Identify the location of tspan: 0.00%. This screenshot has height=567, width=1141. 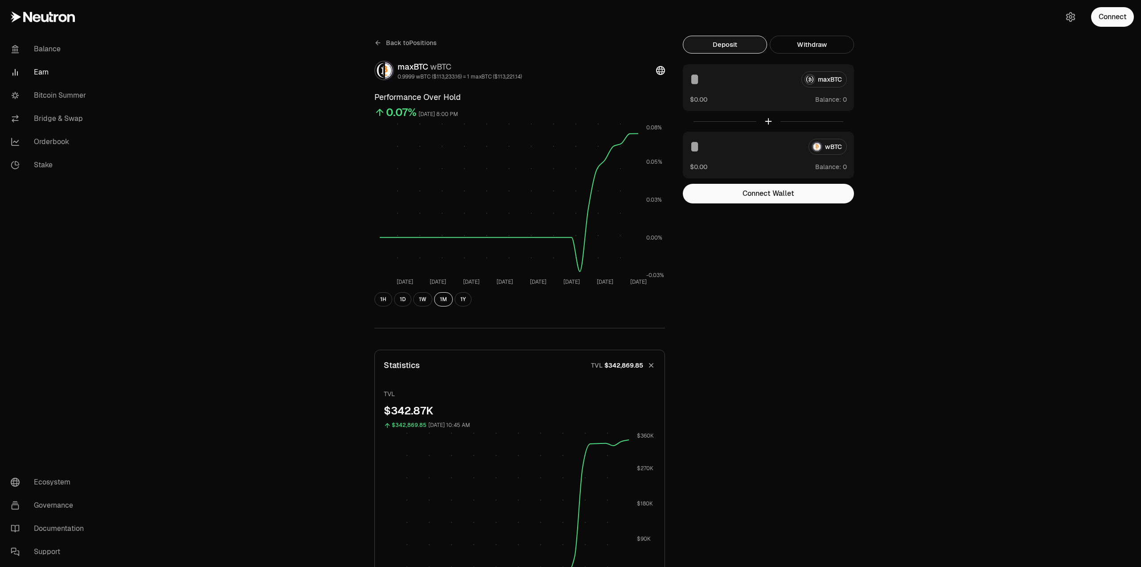
(655, 238).